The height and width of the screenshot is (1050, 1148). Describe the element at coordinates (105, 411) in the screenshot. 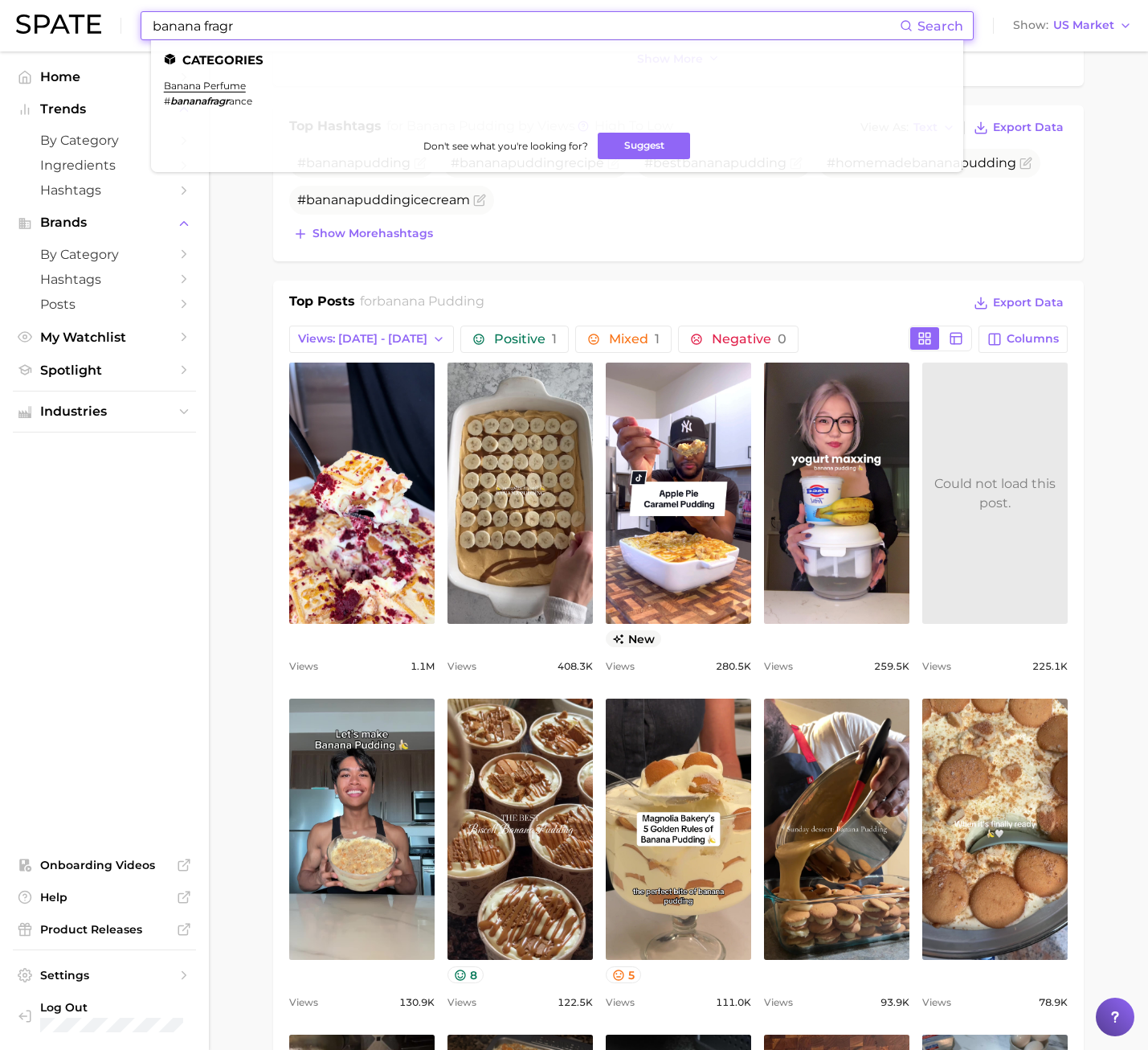

I see `button: Industries` at that location.